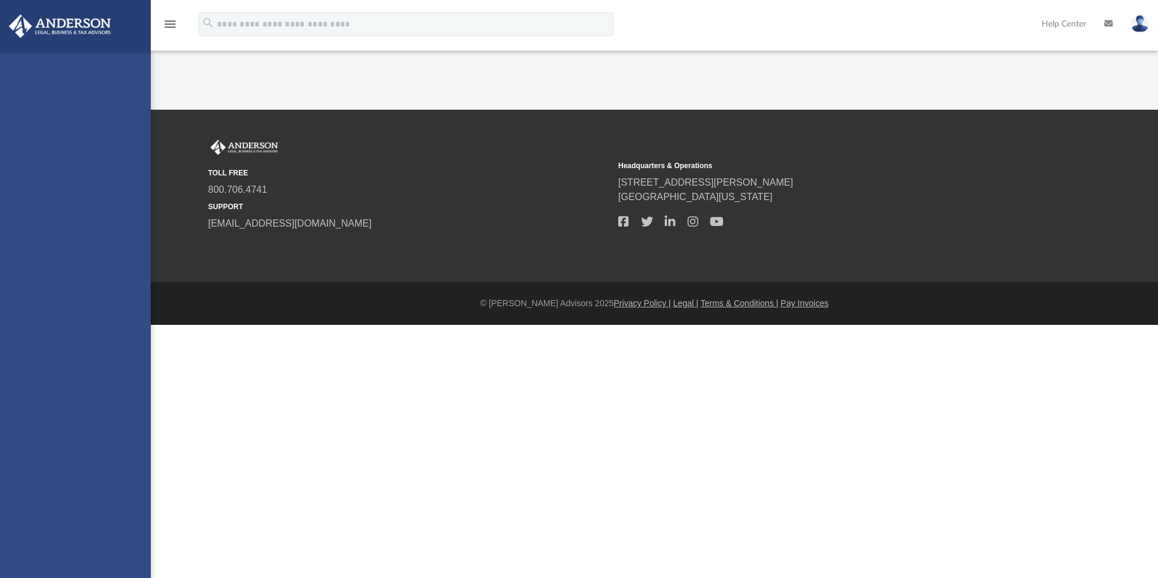 This screenshot has width=1158, height=578. What do you see at coordinates (642, 303) in the screenshot?
I see `a: Privacy Policy |` at bounding box center [642, 303].